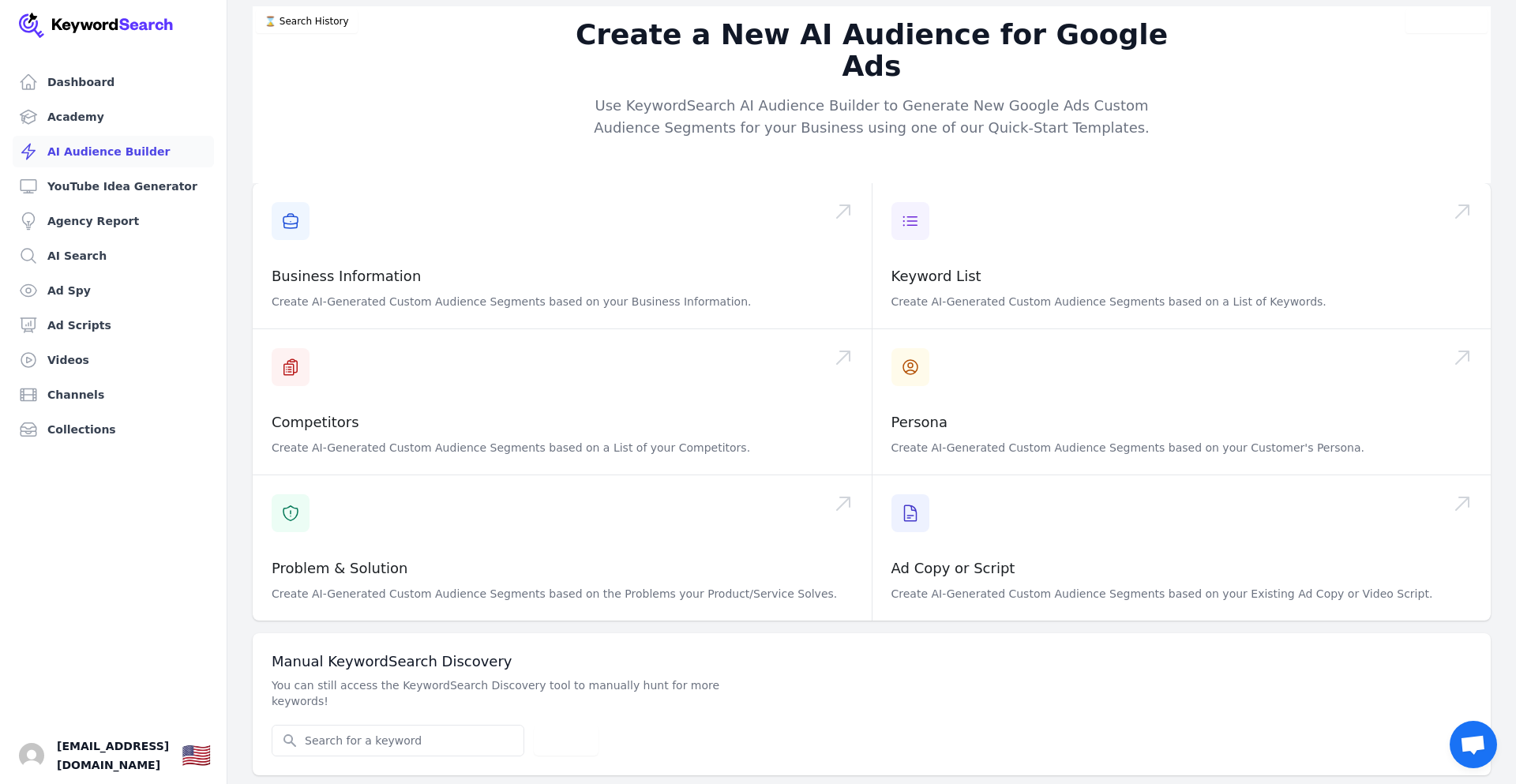 This screenshot has height=784, width=1516. I want to click on button: ⌛️ Search History, so click(306, 22).